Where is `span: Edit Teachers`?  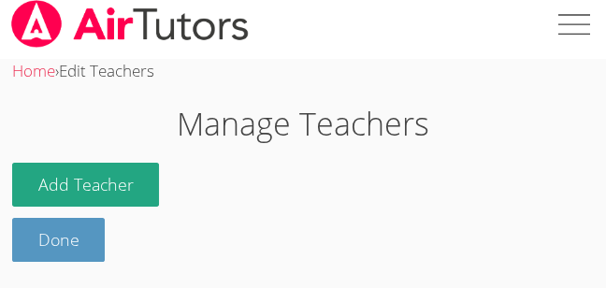
span: Edit Teachers is located at coordinates (107, 70).